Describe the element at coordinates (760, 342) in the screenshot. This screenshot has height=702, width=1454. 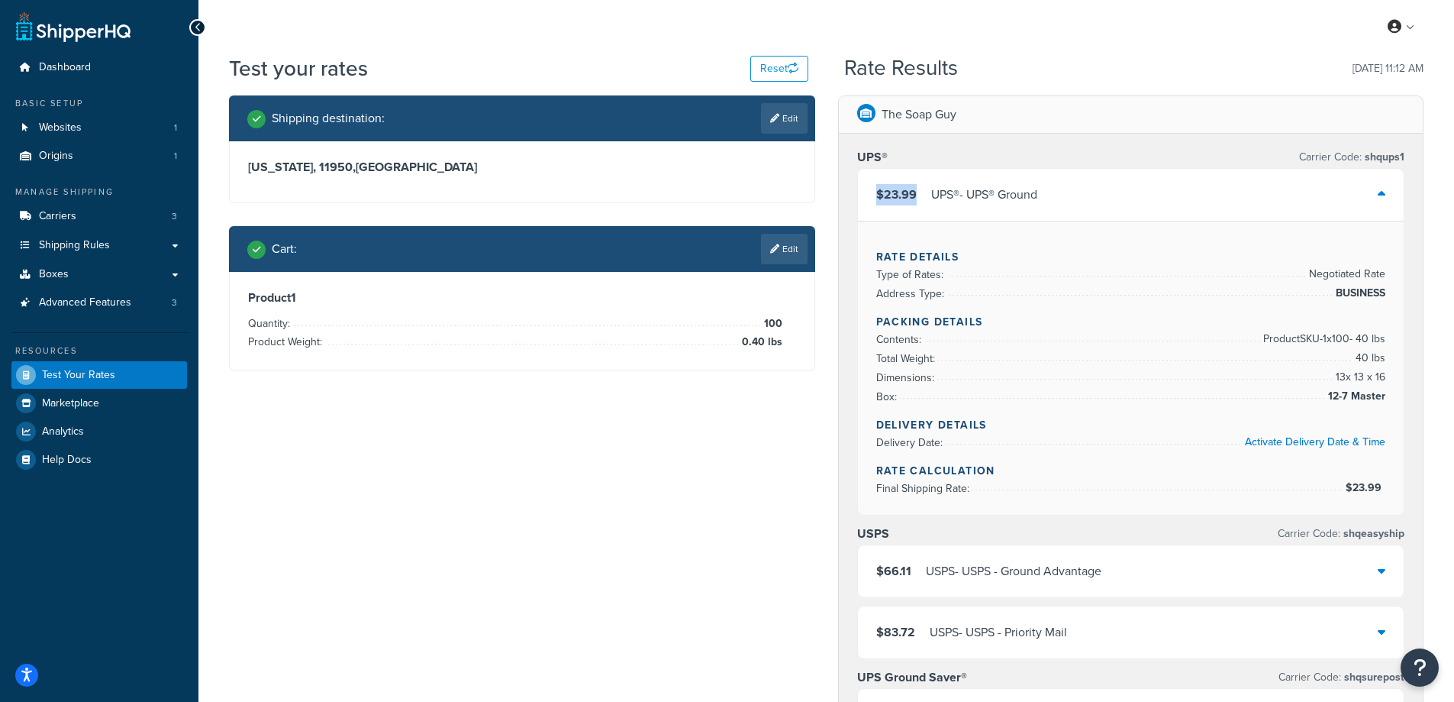
I see `span: 0.40 lbs` at that location.